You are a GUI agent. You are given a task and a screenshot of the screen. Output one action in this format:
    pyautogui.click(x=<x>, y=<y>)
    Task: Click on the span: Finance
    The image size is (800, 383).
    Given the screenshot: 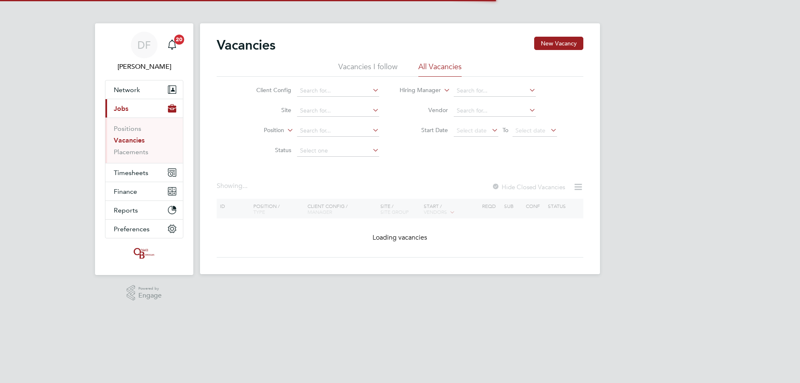 What is the action you would take?
    pyautogui.click(x=125, y=191)
    